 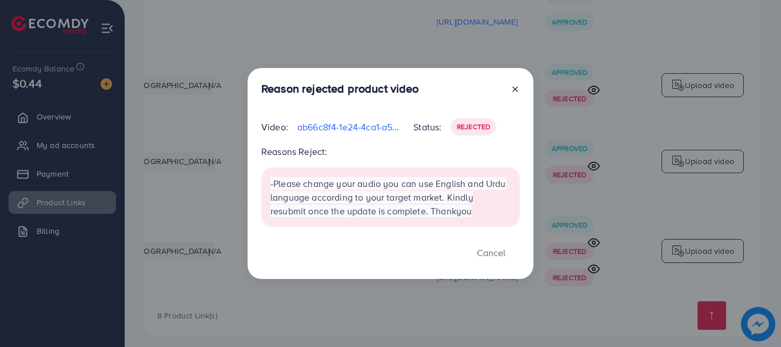 What do you see at coordinates (274, 127) in the screenshot?
I see `p: Video:` at bounding box center [274, 127].